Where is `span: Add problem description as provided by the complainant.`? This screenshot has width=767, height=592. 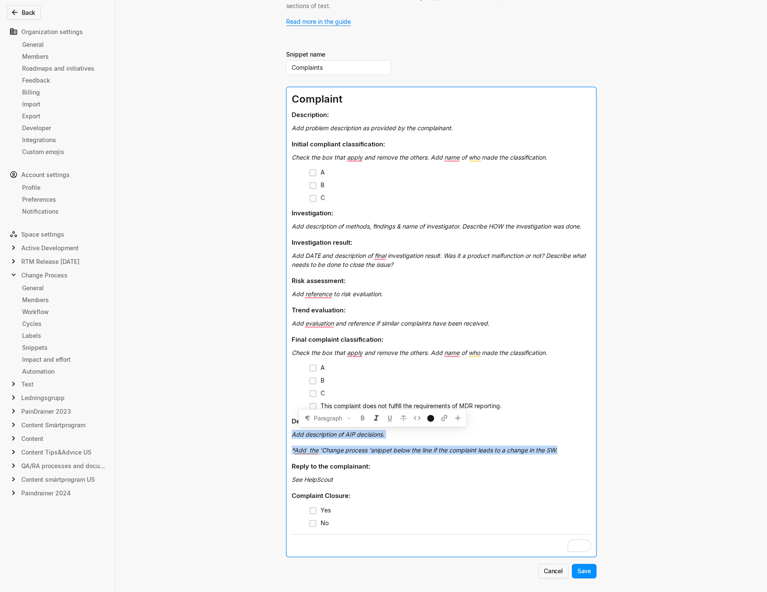
span: Add problem description as provided by the complainant. is located at coordinates (372, 128).